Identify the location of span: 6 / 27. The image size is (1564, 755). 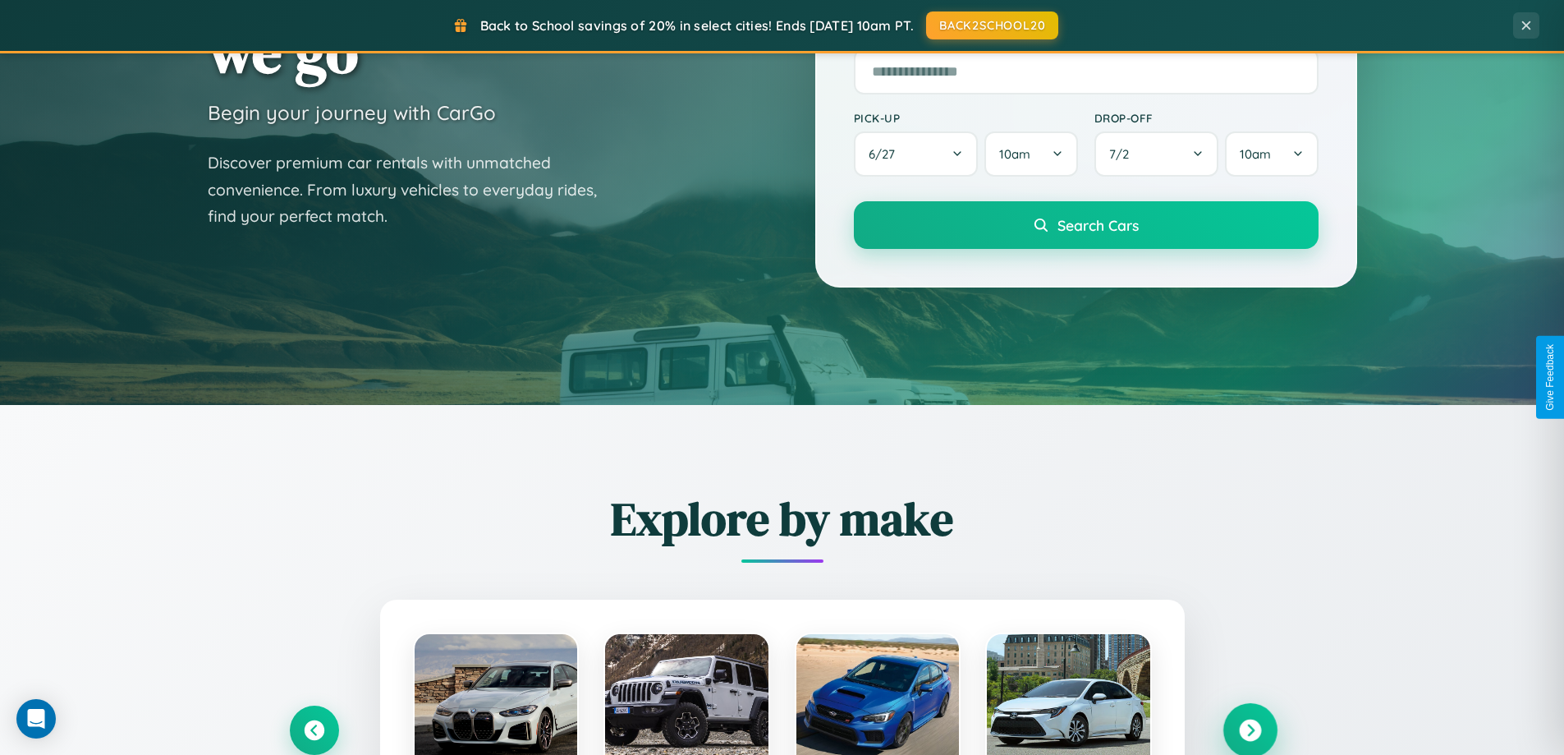
(886, 154).